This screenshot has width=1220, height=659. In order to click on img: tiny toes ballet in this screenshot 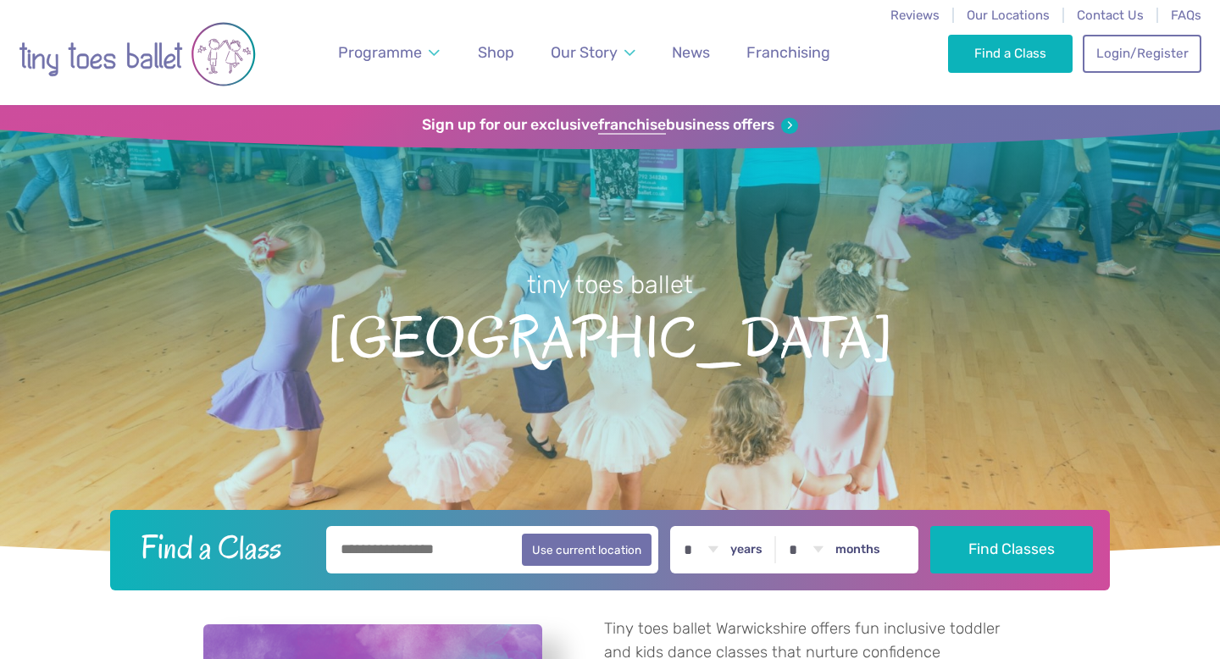, I will do `click(137, 54)`.